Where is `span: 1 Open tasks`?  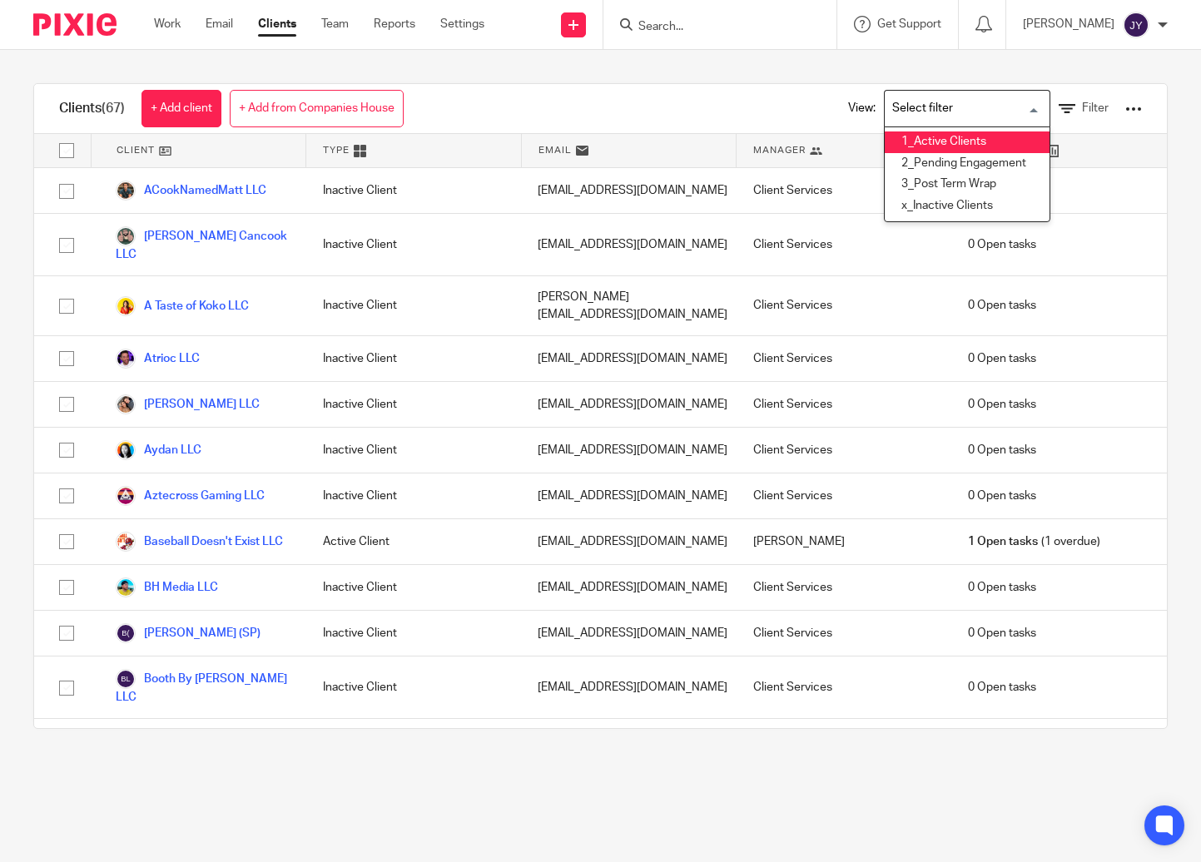
span: 1 Open tasks is located at coordinates (1003, 542).